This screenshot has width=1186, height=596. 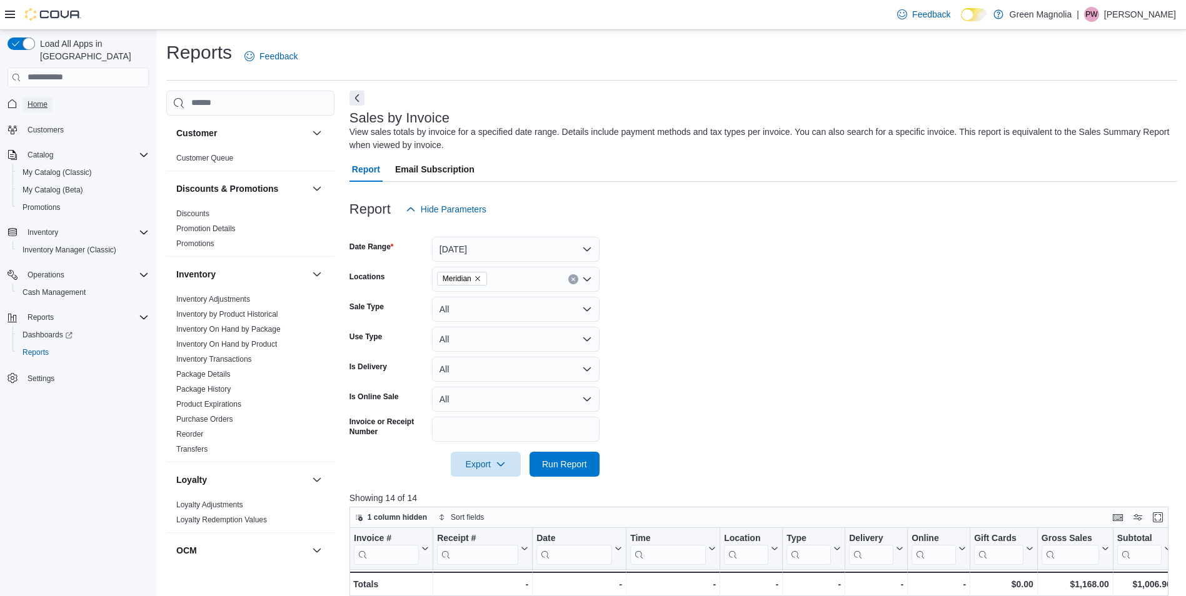 I want to click on span: Meridian, so click(x=462, y=279).